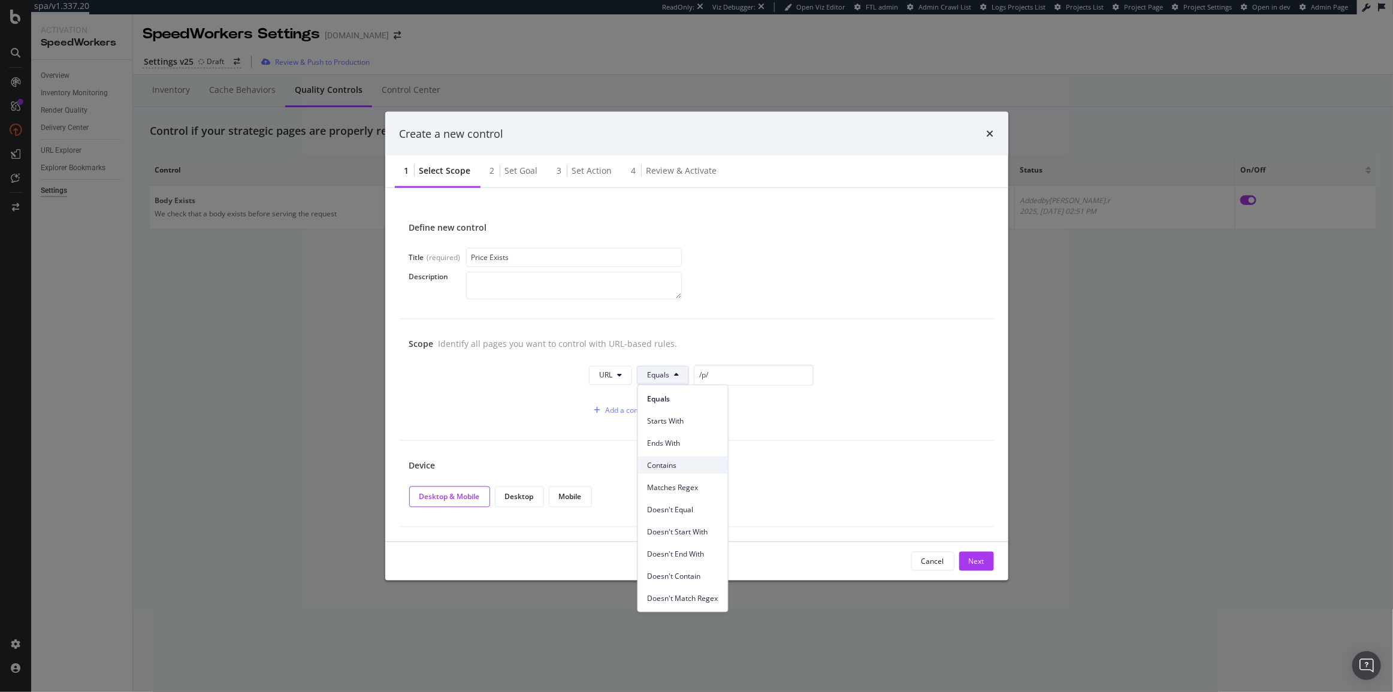  What do you see at coordinates (683, 465) in the screenshot?
I see `span: Contains` at bounding box center [683, 465].